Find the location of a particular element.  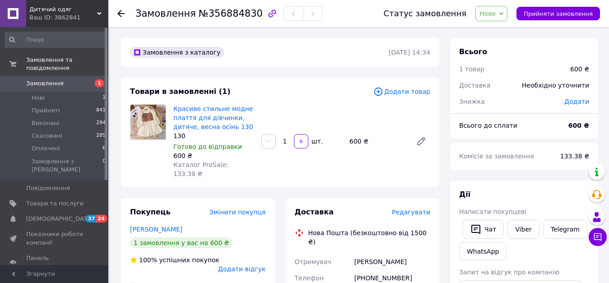

span: 6 is located at coordinates (104, 149).